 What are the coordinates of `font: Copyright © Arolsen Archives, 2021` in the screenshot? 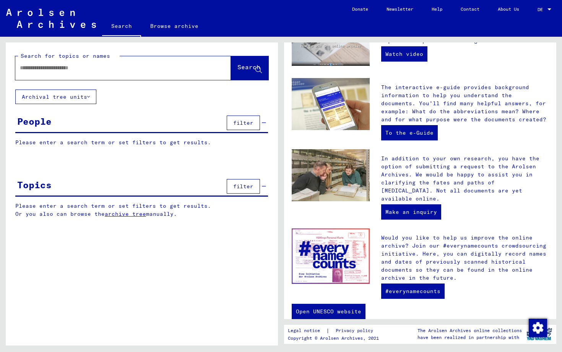 It's located at (333, 338).